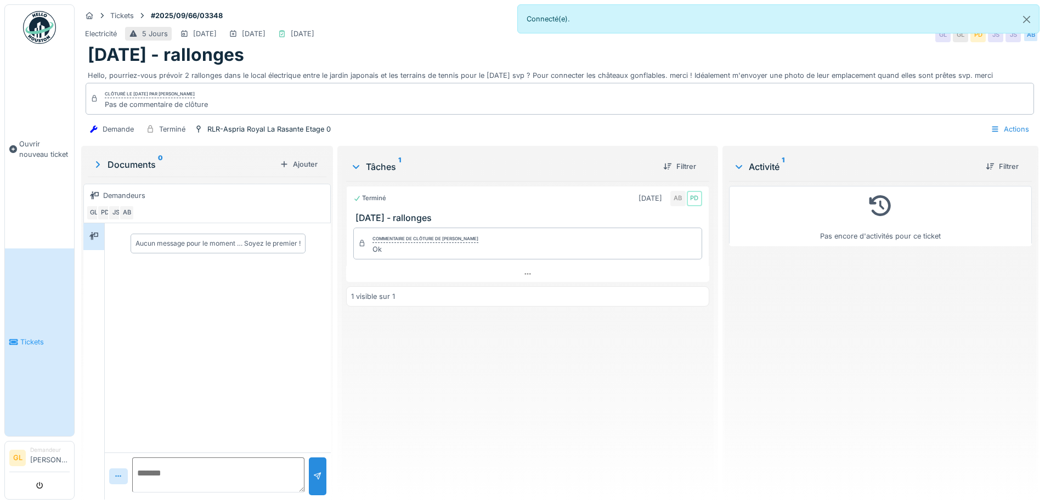  What do you see at coordinates (1010, 129) in the screenshot?
I see `div: Actions` at bounding box center [1010, 129].